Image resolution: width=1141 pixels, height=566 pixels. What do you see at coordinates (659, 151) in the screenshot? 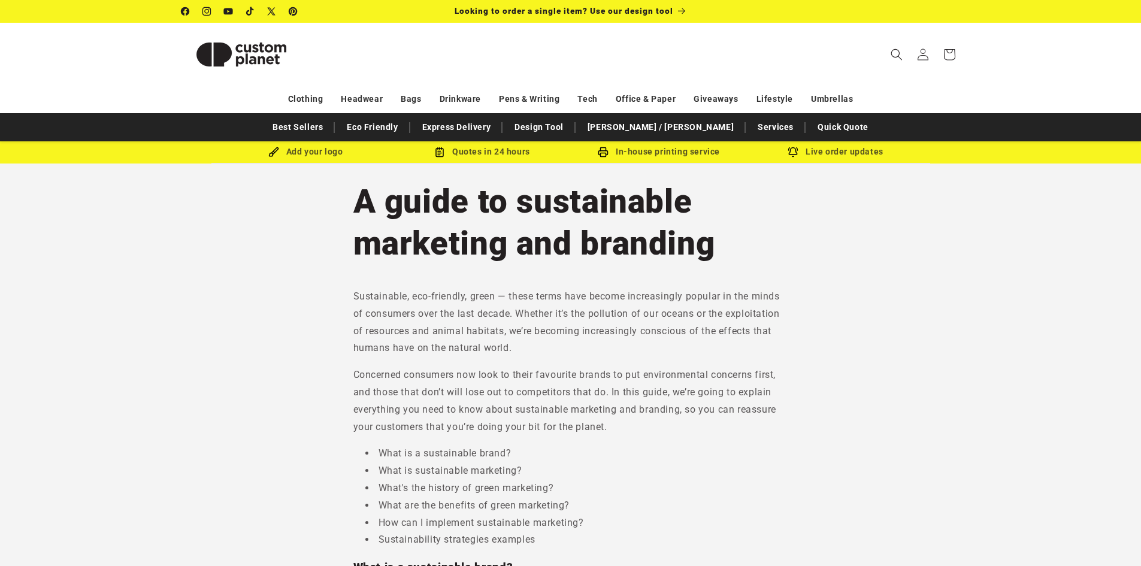
I see `div: In-house printing service` at bounding box center [659, 151].